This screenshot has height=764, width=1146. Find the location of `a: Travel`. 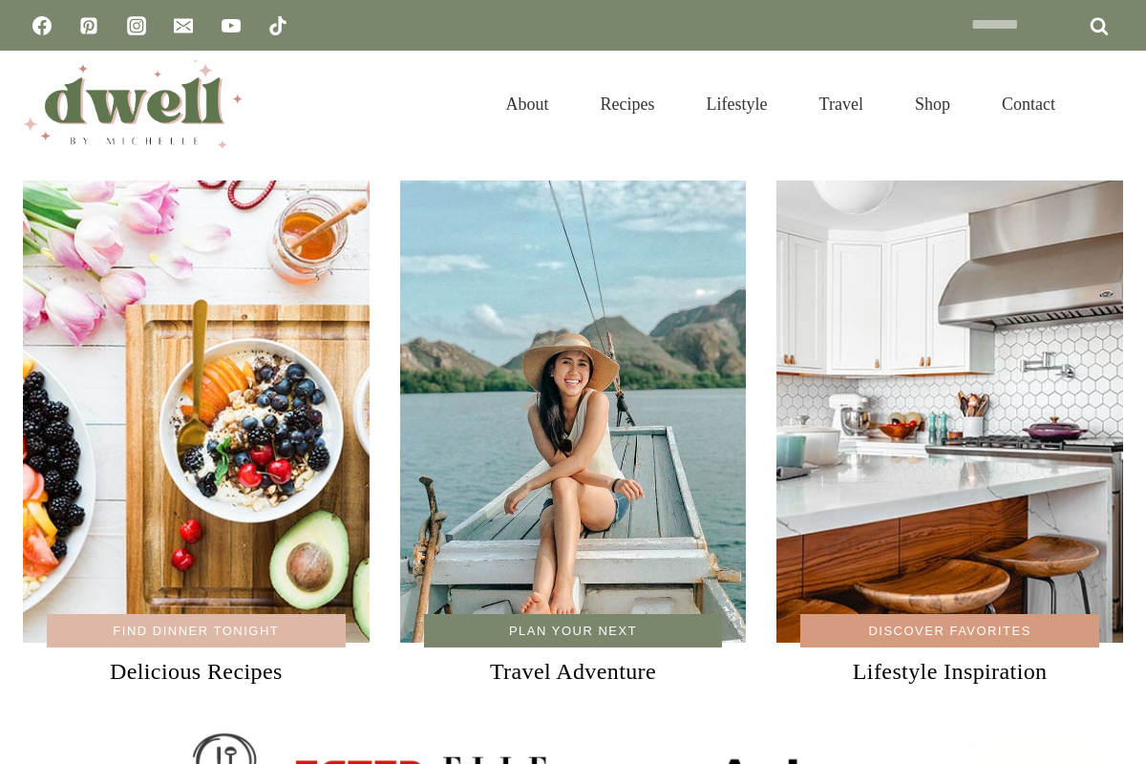

a: Travel is located at coordinates (841, 104).